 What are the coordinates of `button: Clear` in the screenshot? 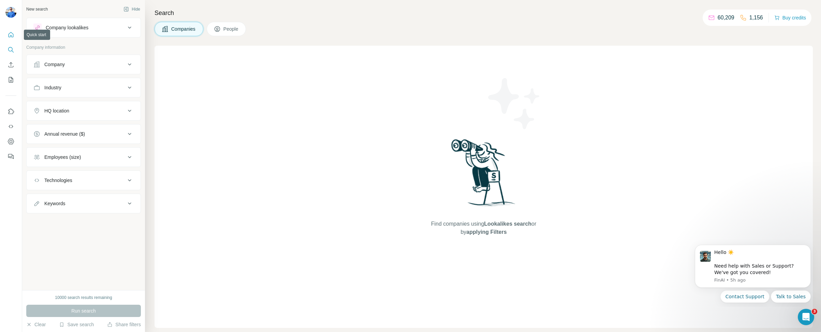 It's located at (36, 325).